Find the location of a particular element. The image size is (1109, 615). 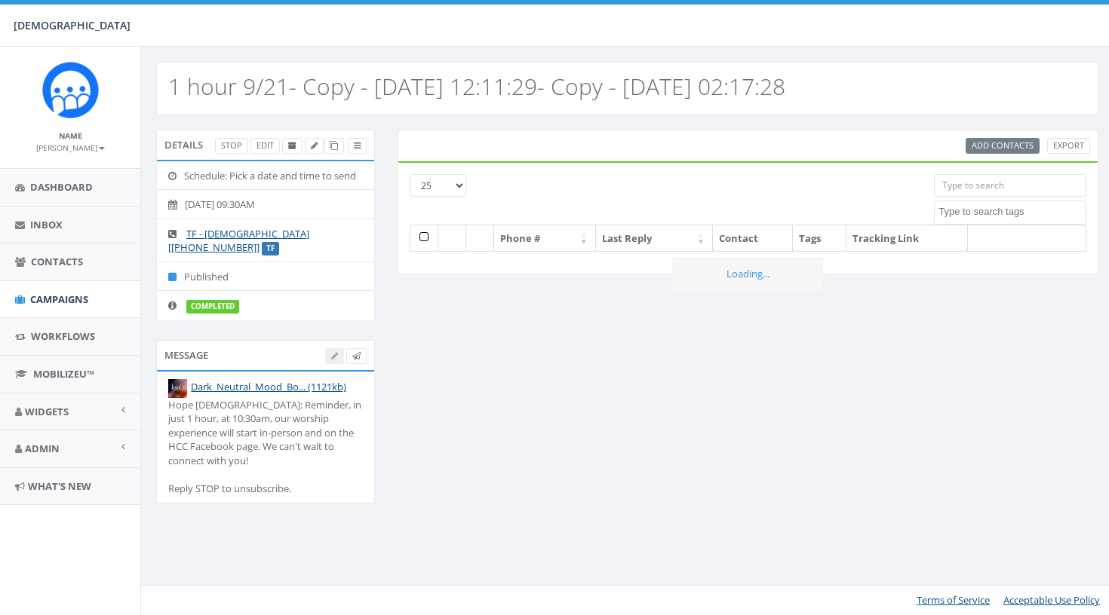

input: Type to search is located at coordinates (1010, 186).